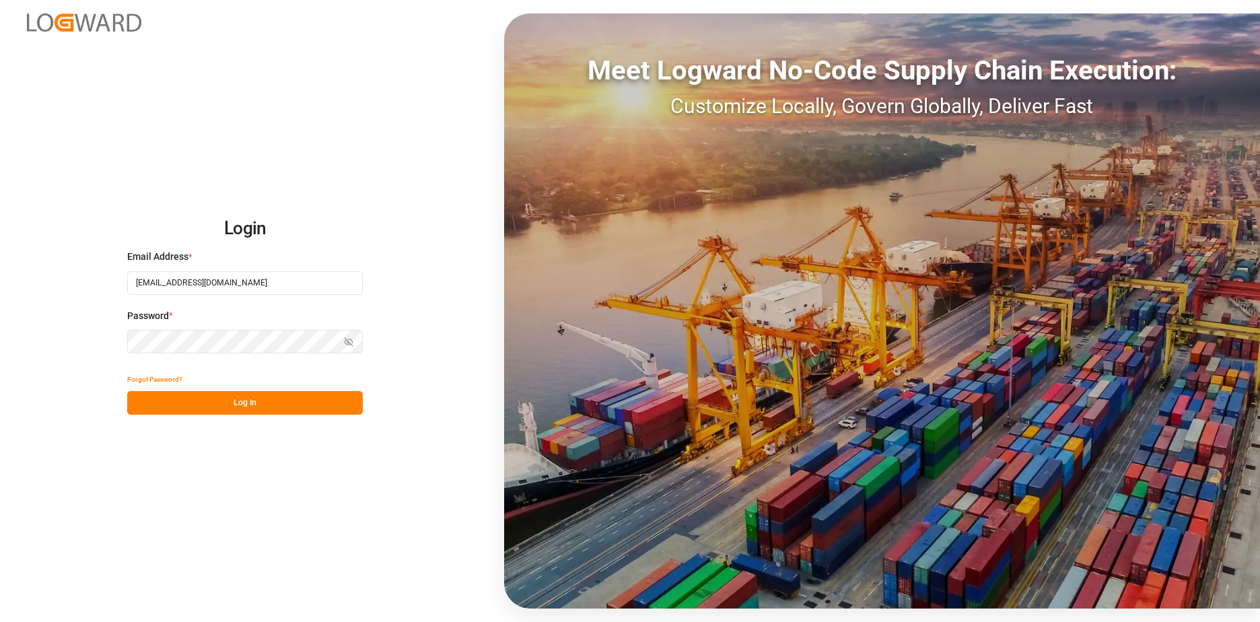  I want to click on button: Forgot Password?, so click(155, 379).